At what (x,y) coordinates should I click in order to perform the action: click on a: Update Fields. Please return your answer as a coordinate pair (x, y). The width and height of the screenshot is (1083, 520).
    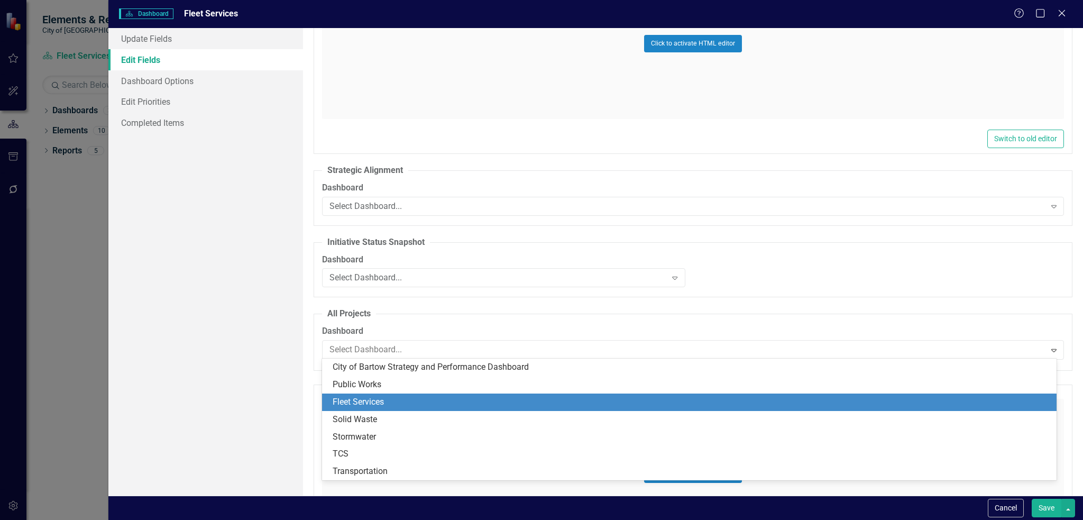
    Looking at the image, I should click on (206, 39).